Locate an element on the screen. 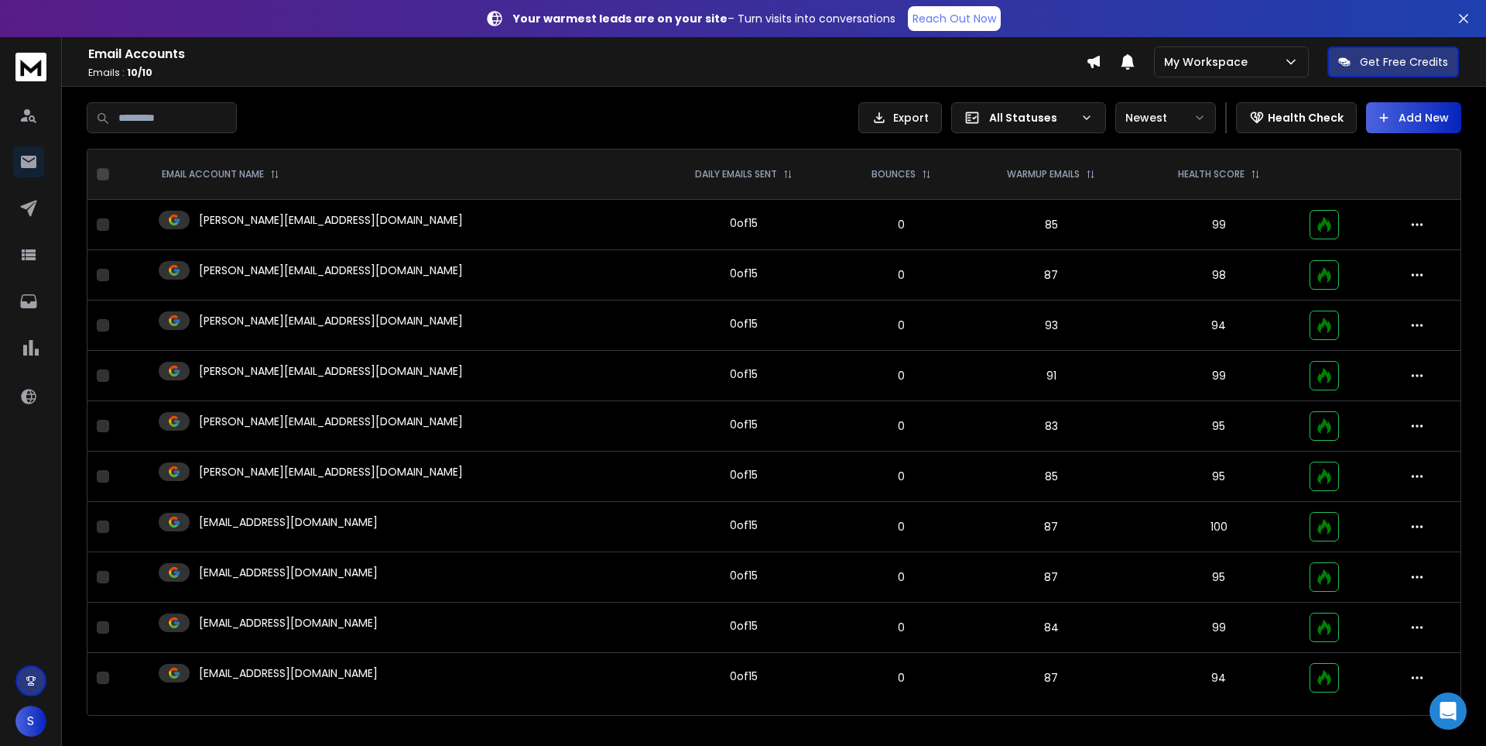  button: Export is located at coordinates (900, 118).